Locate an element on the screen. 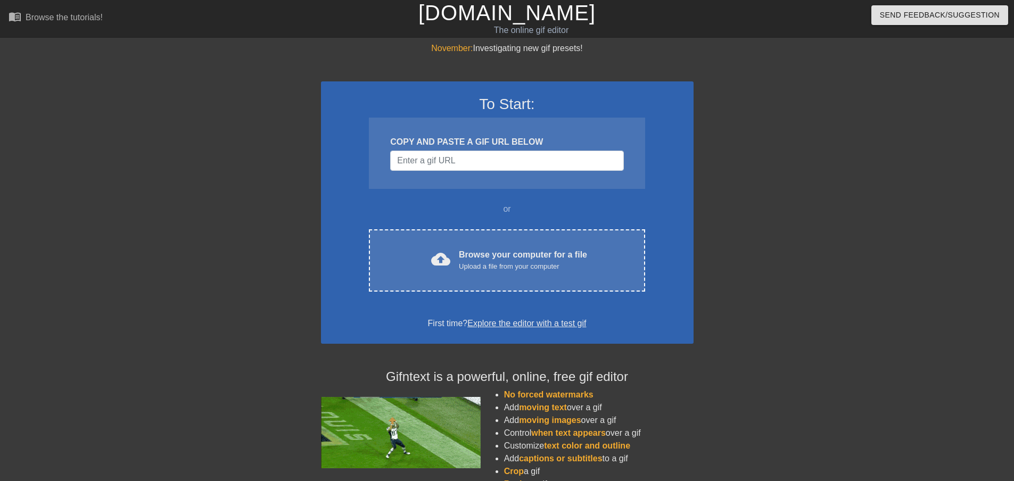  div: The online gif editor is located at coordinates (531, 30).